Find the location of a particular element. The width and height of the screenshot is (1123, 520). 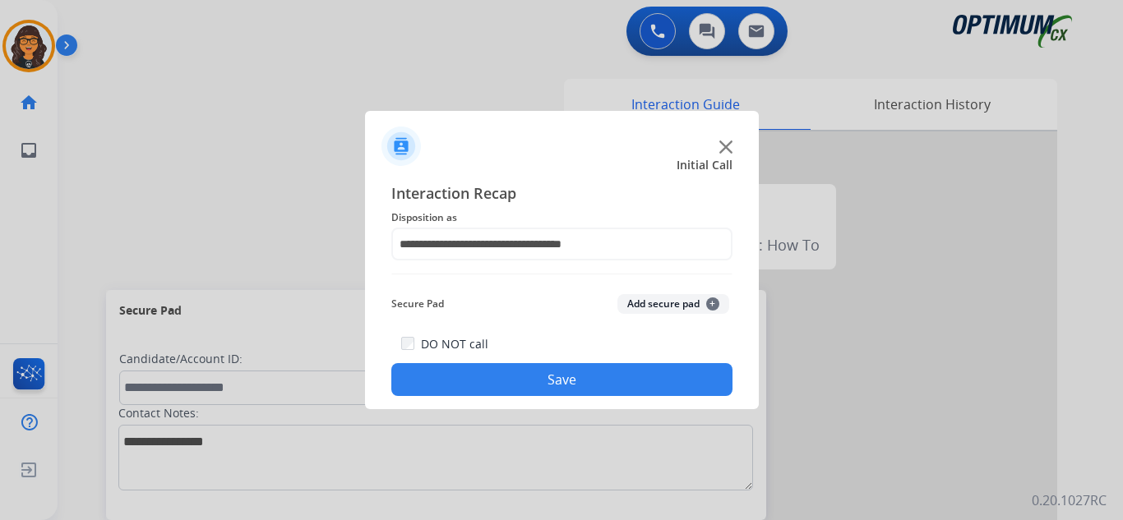

img: contactIcon is located at coordinates (401, 146).